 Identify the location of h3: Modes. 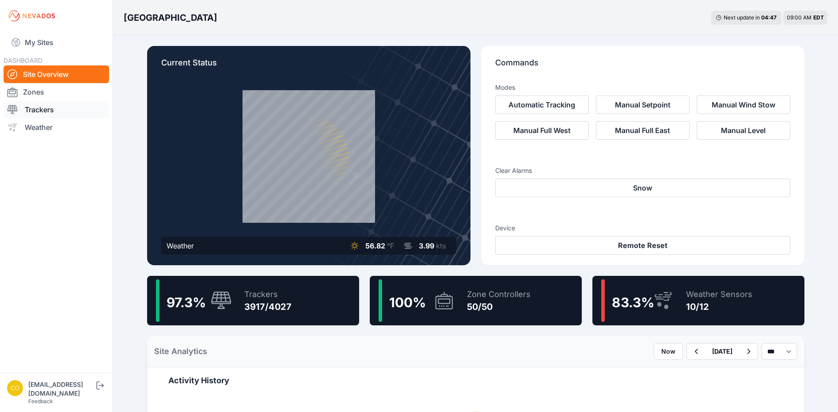
(505, 87).